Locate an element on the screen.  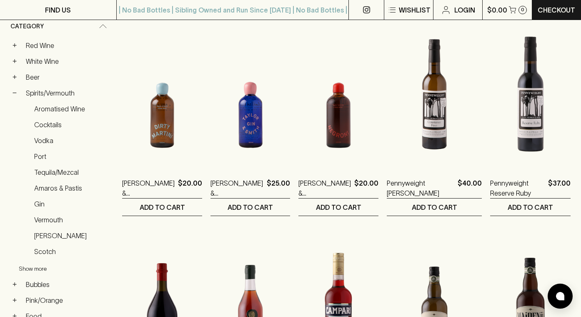
span: Category is located at coordinates (27, 26).